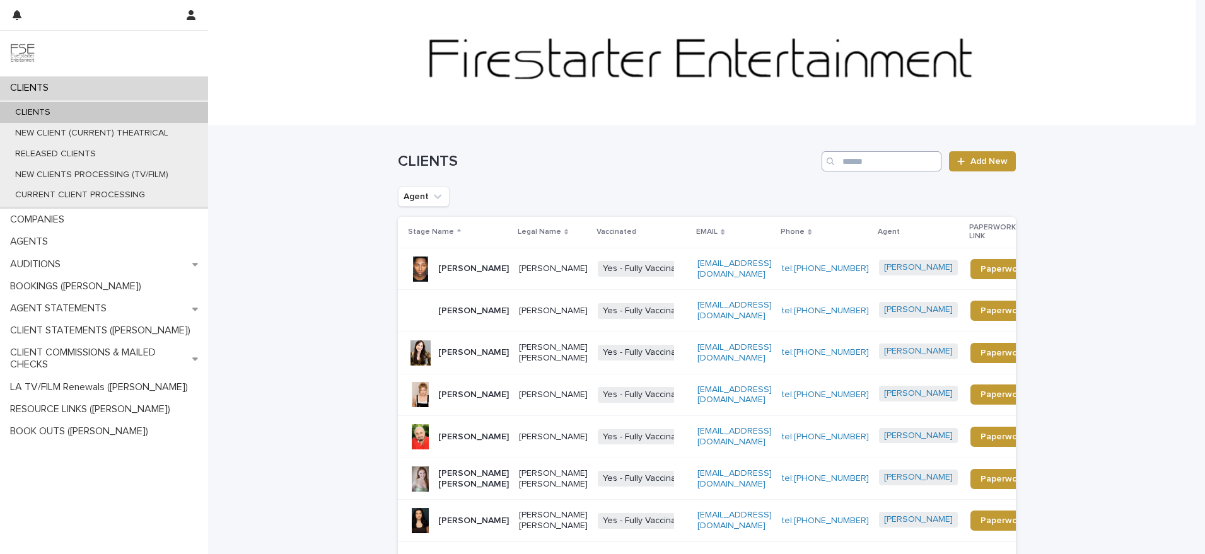 This screenshot has height=554, width=1205. I want to click on p: Vaccinated, so click(616, 232).